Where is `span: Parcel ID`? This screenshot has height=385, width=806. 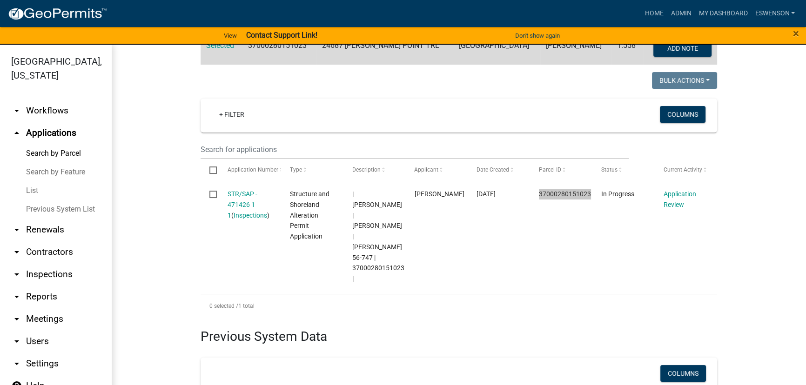
span: Parcel ID is located at coordinates (550, 170).